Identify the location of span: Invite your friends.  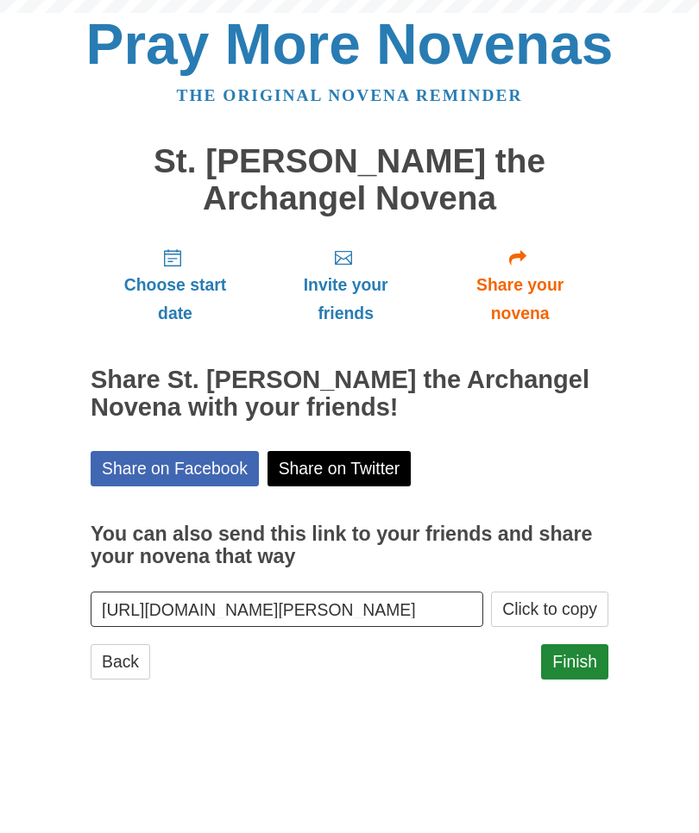
(345, 299).